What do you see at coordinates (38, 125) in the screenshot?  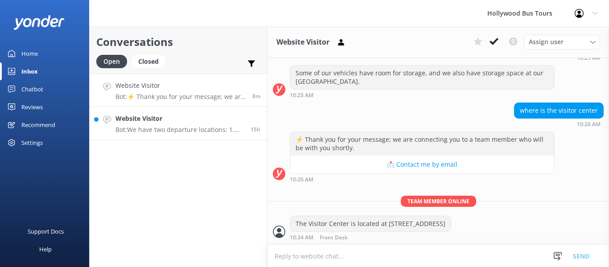 I see `div: Recommend` at bounding box center [38, 125].